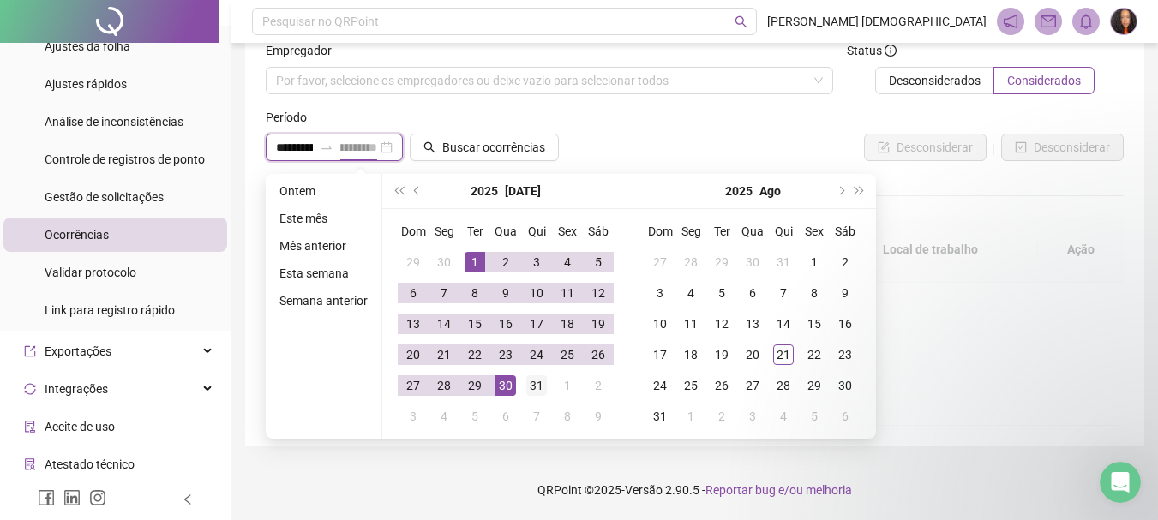 The width and height of the screenshot is (1158, 520). What do you see at coordinates (494, 147) in the screenshot?
I see `span: Buscar ocorrências` at bounding box center [494, 147].